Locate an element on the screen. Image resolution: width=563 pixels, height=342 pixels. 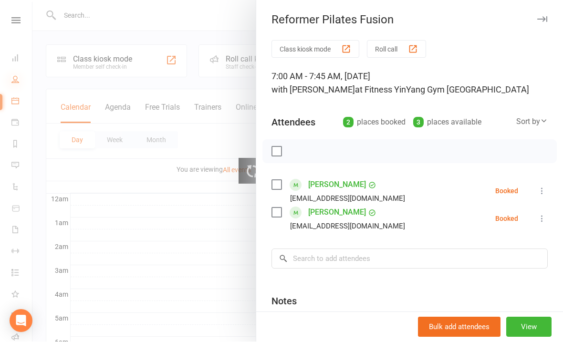
div: Notes is located at coordinates (284, 301).